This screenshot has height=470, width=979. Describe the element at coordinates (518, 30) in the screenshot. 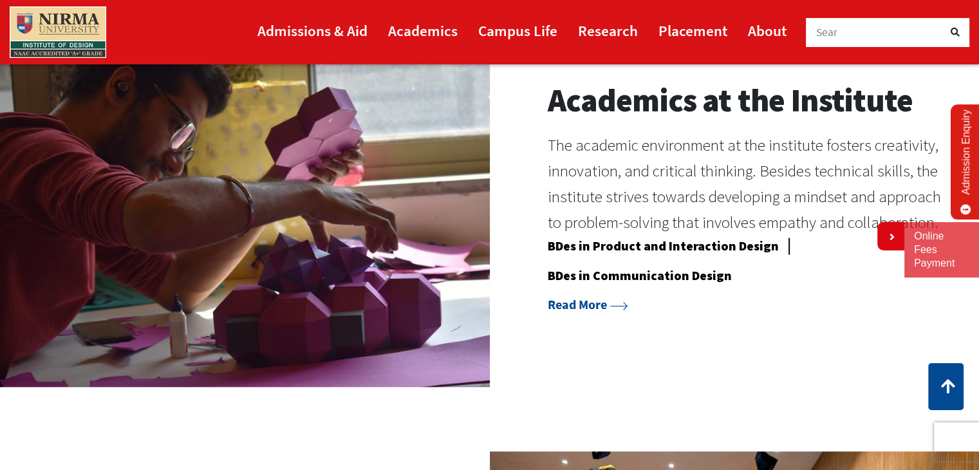

I see `a: Campus Life` at that location.